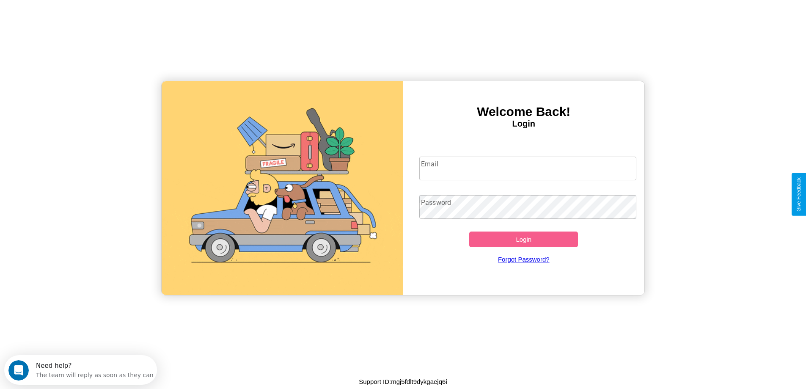 The image size is (806, 389). Describe the element at coordinates (799, 194) in the screenshot. I see `div: Give Feedback` at that location.